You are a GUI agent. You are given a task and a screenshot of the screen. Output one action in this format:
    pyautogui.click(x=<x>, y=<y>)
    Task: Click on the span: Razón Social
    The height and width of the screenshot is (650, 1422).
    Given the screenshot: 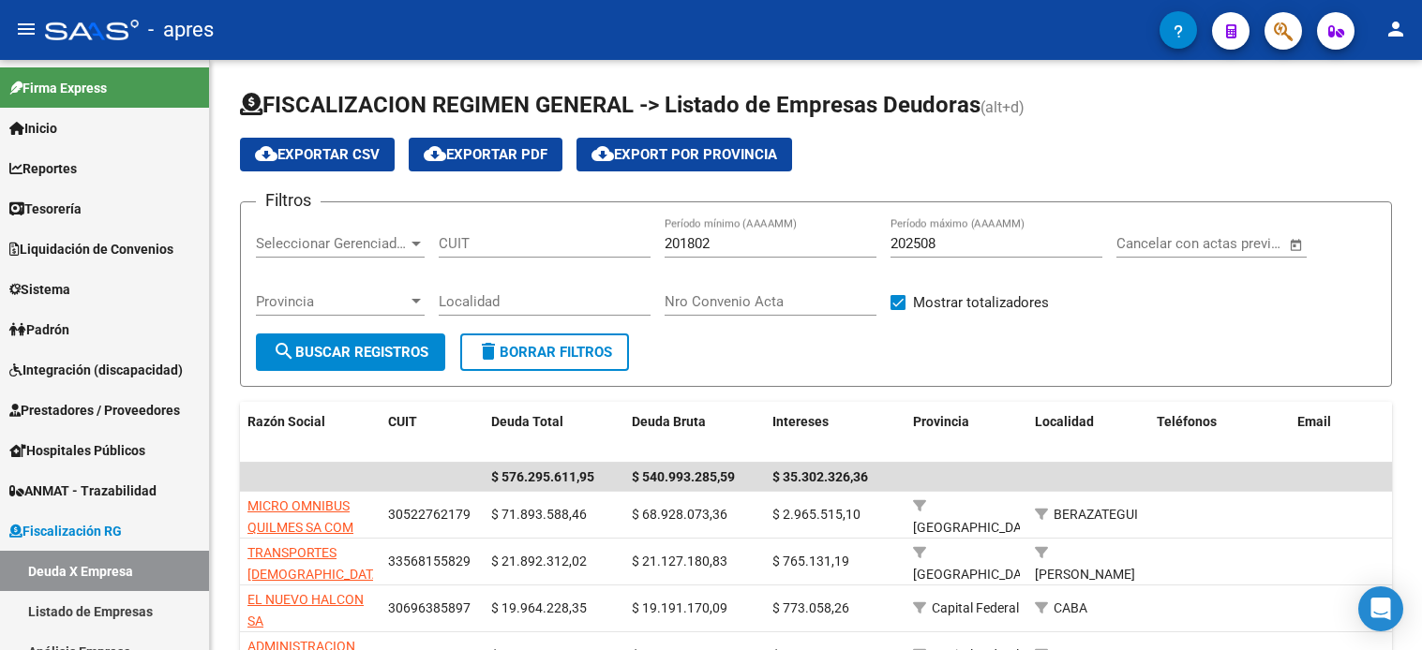 What is the action you would take?
    pyautogui.click(x=286, y=422)
    